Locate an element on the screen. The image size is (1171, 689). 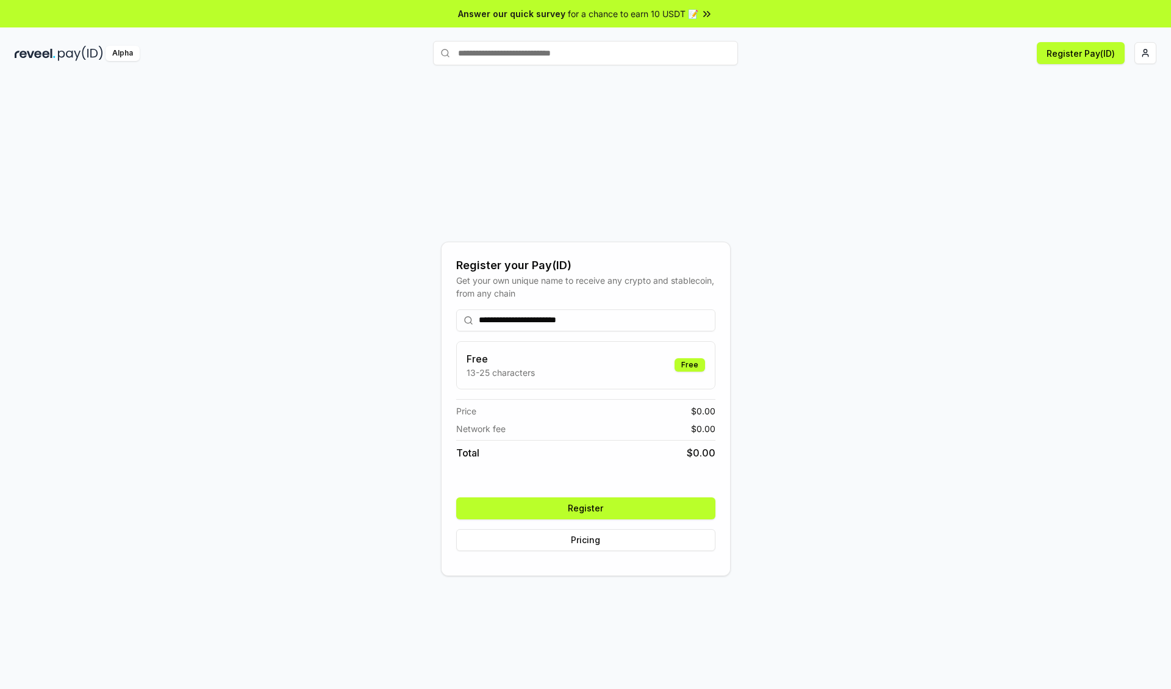
button: Register is located at coordinates (586, 508).